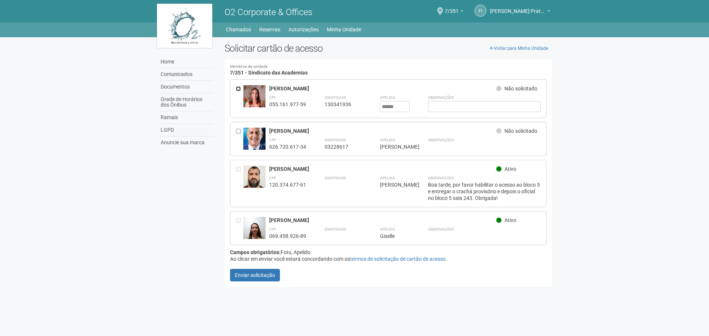 The image size is (709, 336). I want to click on a: Chamados, so click(239, 30).